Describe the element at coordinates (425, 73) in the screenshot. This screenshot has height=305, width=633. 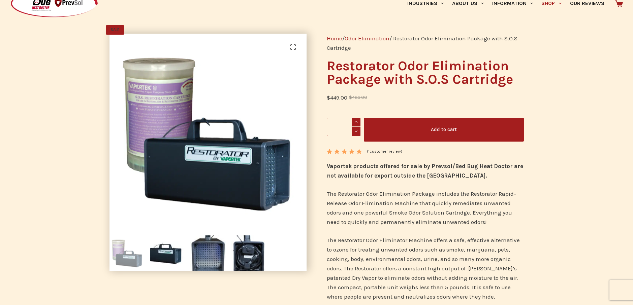
I see `h1: Restorator Odor Elimination Package with S.O.S Cartridge` at that location.